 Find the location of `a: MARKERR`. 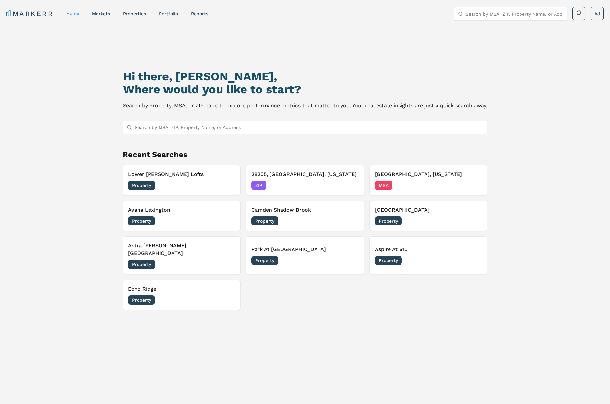

a: MARKERR is located at coordinates (30, 14).